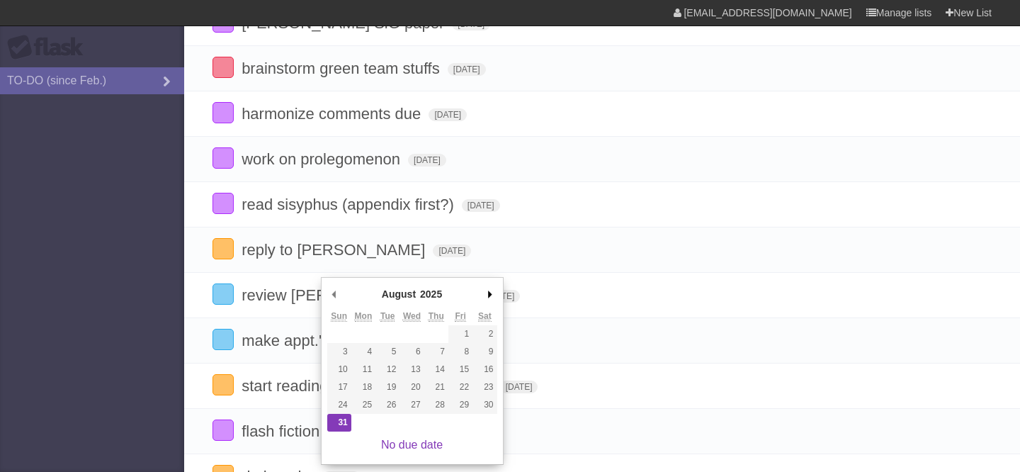  I want to click on button: 1, so click(460, 334).